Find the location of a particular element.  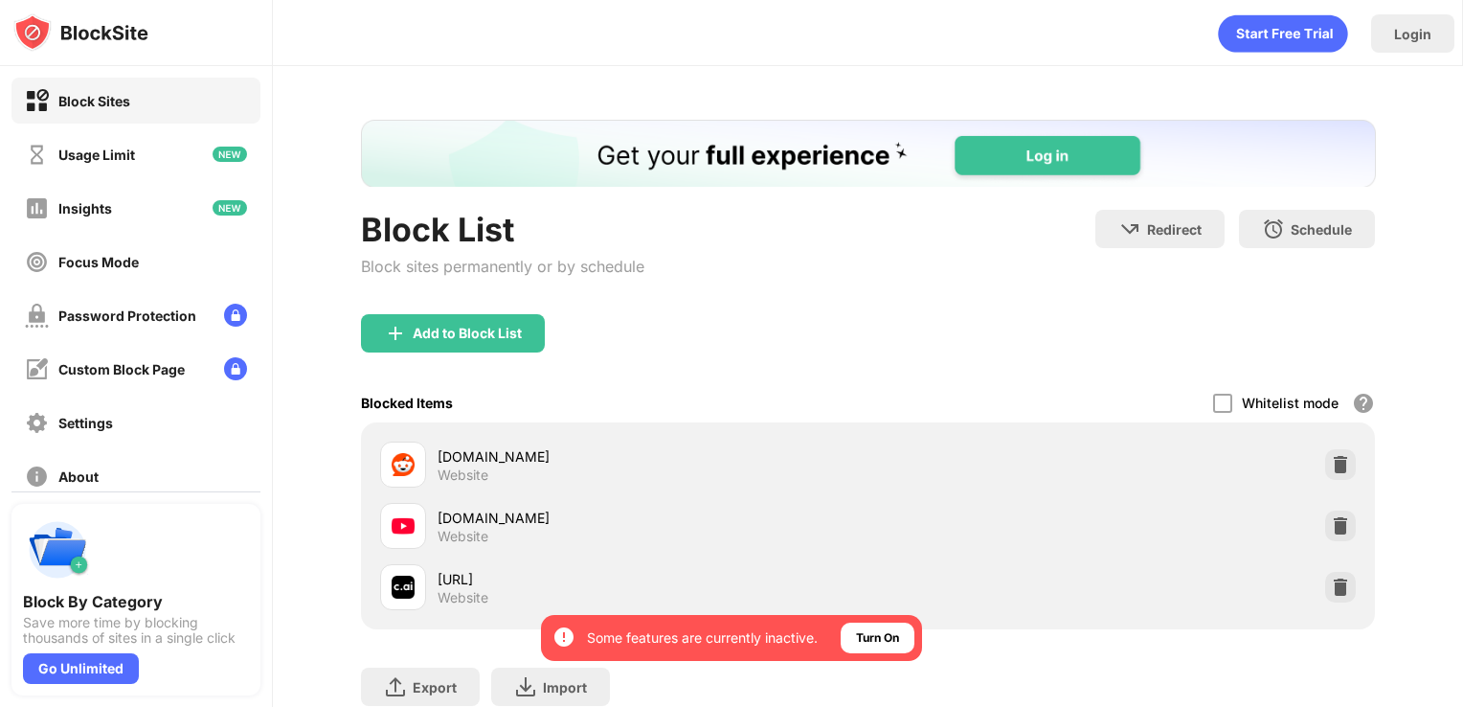

div: Block Sites is located at coordinates (94, 101).